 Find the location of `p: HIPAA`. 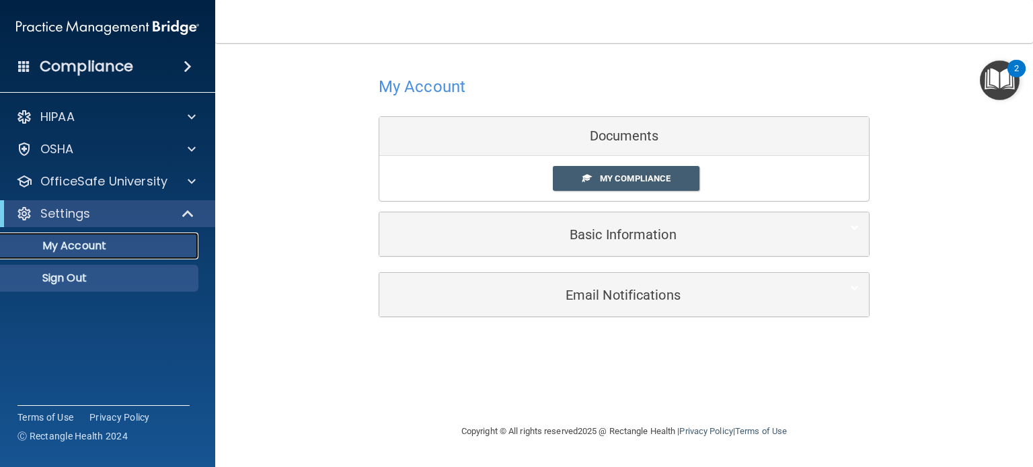

p: HIPAA is located at coordinates (57, 117).